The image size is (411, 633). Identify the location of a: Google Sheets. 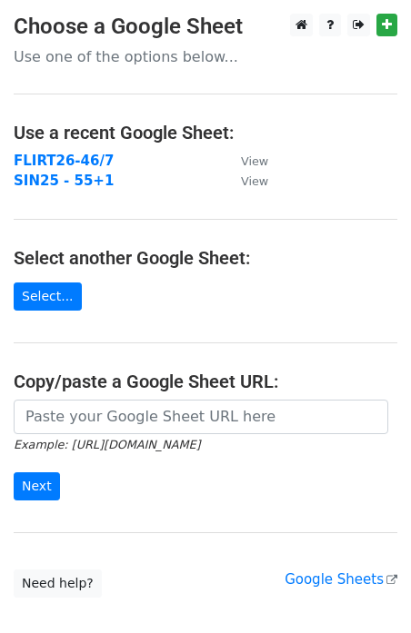
(341, 579).